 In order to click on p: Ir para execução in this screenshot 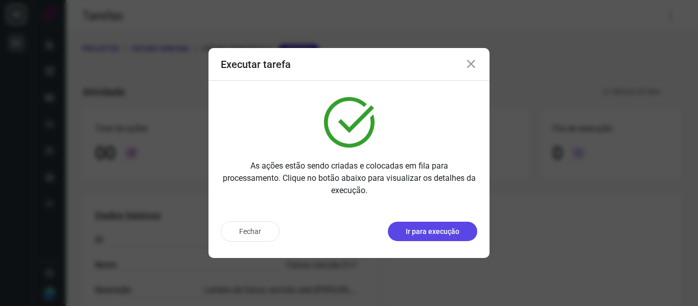, I will do `click(432, 232)`.